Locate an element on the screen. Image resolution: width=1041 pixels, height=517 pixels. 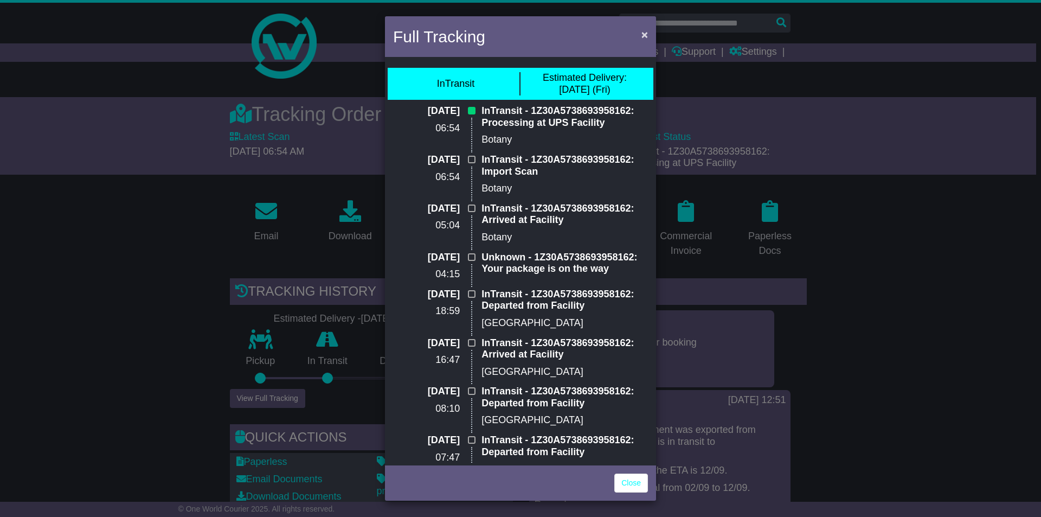
span: Estimated Delivery: is located at coordinates (584, 78).